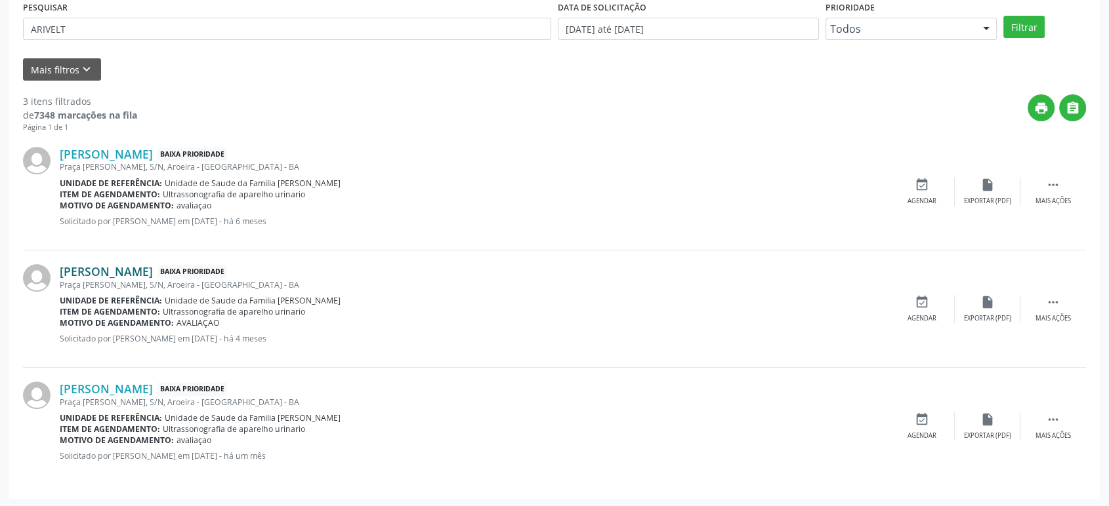 The image size is (1109, 506). What do you see at coordinates (80, 101) in the screenshot?
I see `div: 3 itens filtrados` at bounding box center [80, 101].